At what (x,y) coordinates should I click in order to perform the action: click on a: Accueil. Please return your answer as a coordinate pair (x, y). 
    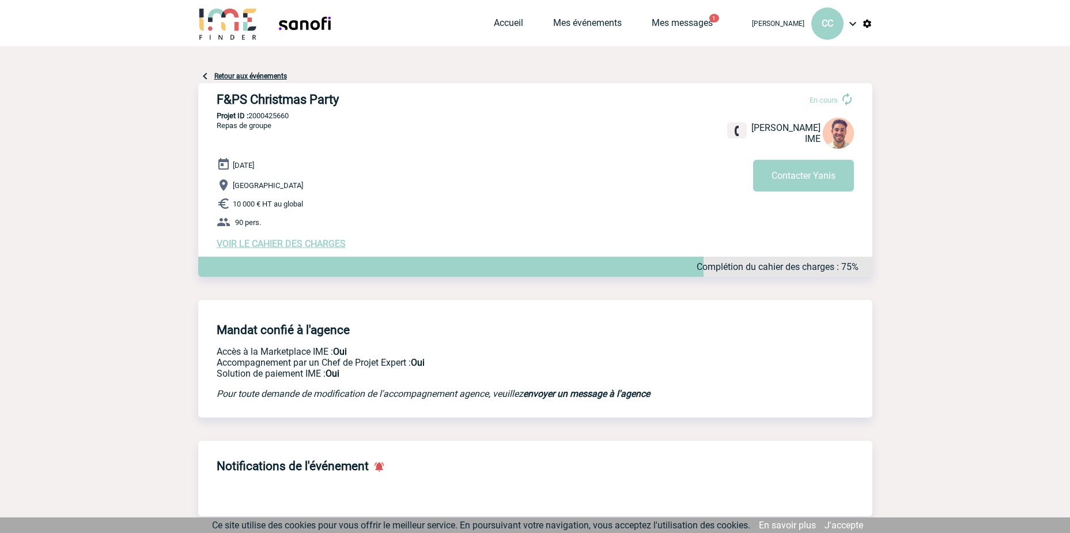
    Looking at the image, I should click on (508, 25).